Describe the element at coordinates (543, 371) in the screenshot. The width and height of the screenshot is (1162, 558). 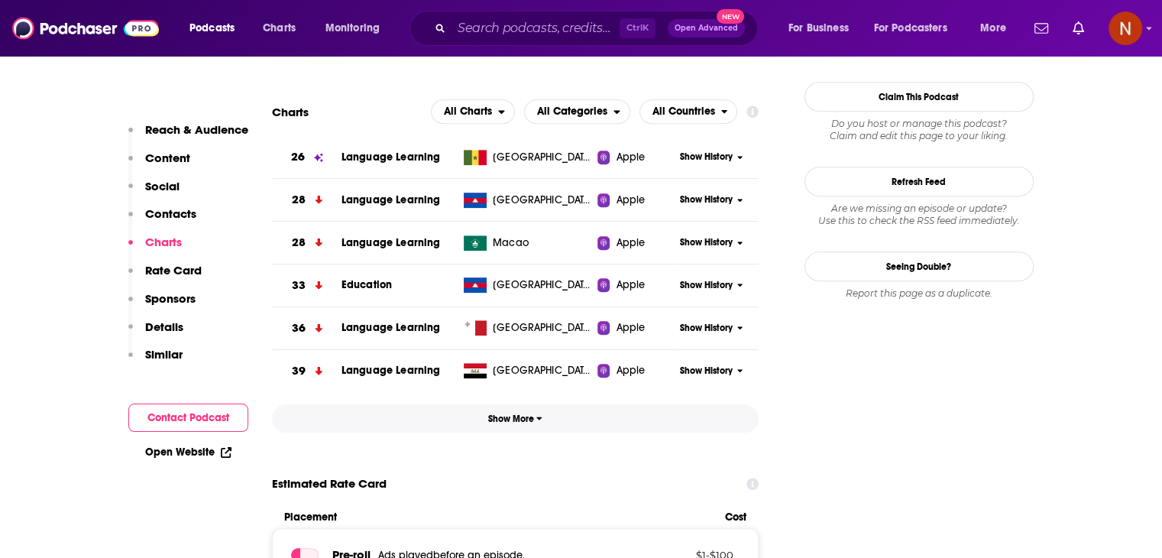
I see `span: Iraq` at that location.